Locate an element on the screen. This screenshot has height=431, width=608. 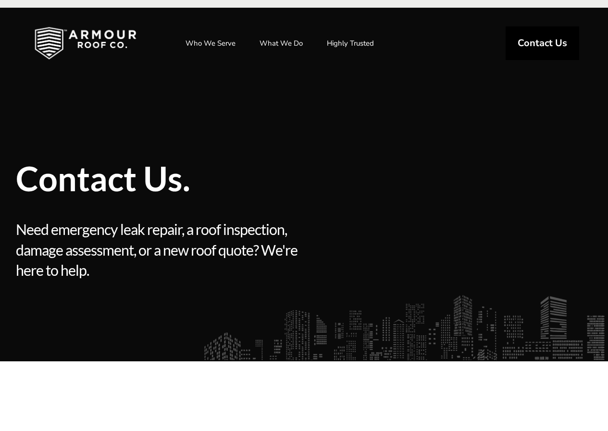
a: Who We Serve is located at coordinates (211, 43).